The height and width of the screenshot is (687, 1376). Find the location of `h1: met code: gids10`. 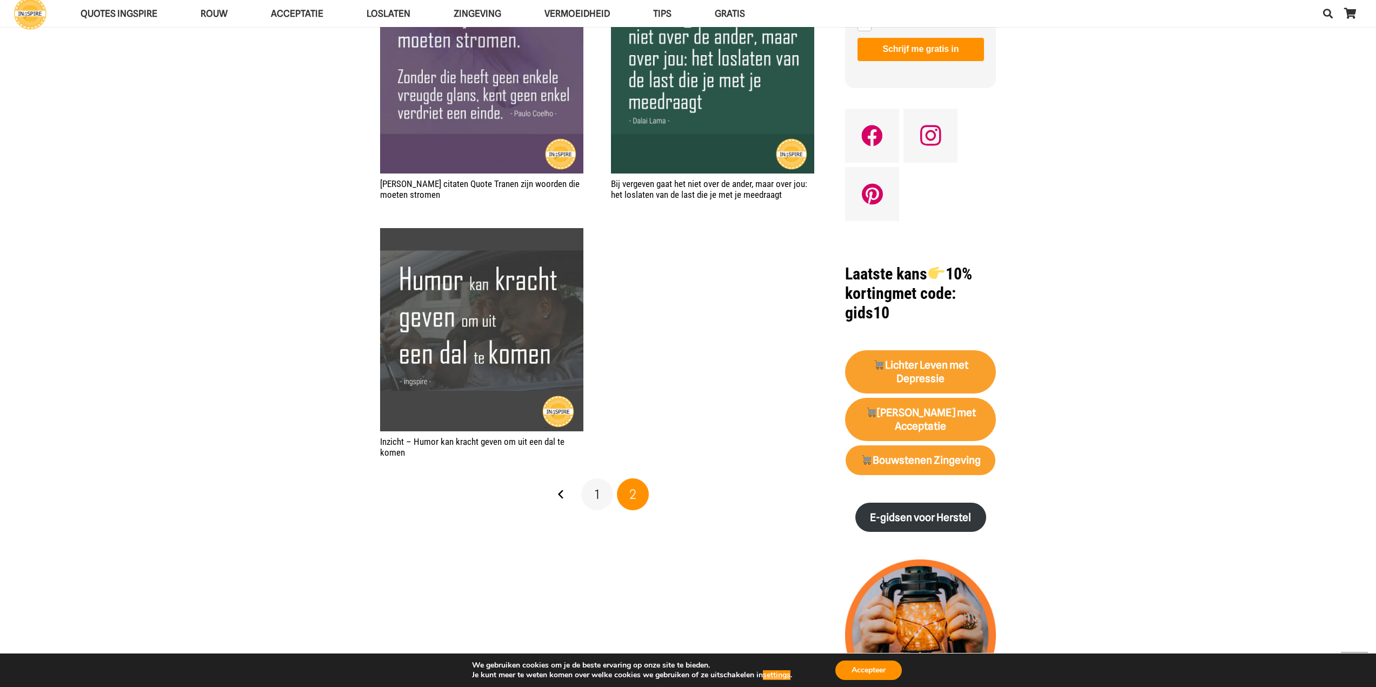

h1: met code: gids10 is located at coordinates (920, 294).